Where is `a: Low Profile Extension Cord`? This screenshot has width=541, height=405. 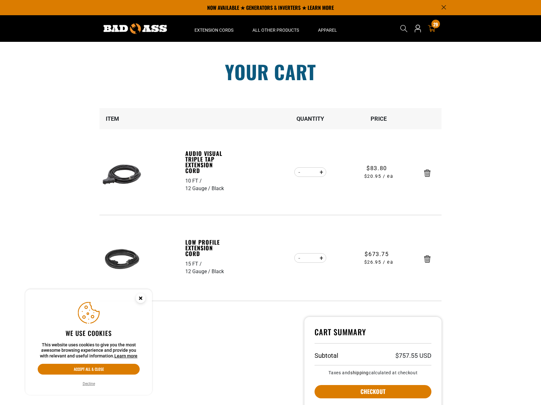
a: Low Profile Extension Cord is located at coordinates (207, 248).